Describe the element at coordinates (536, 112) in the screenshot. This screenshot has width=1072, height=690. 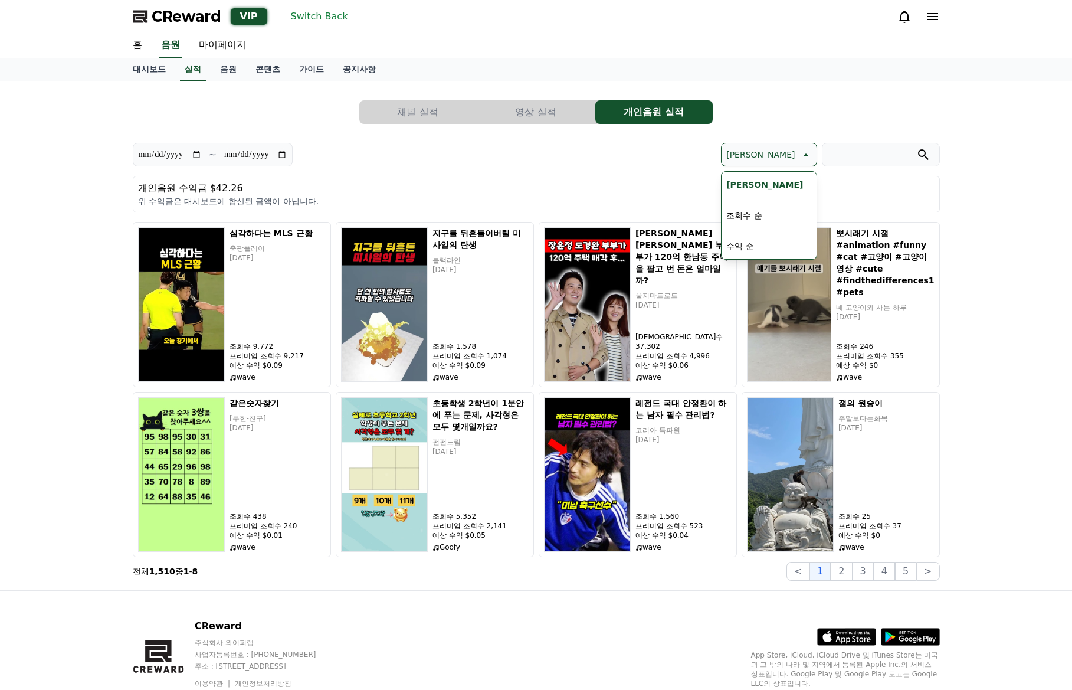
I see `button: 영상 실적` at that location.